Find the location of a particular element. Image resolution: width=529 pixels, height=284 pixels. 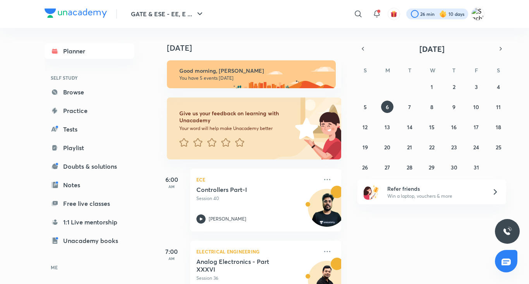

a: Playlist is located at coordinates (90, 148).